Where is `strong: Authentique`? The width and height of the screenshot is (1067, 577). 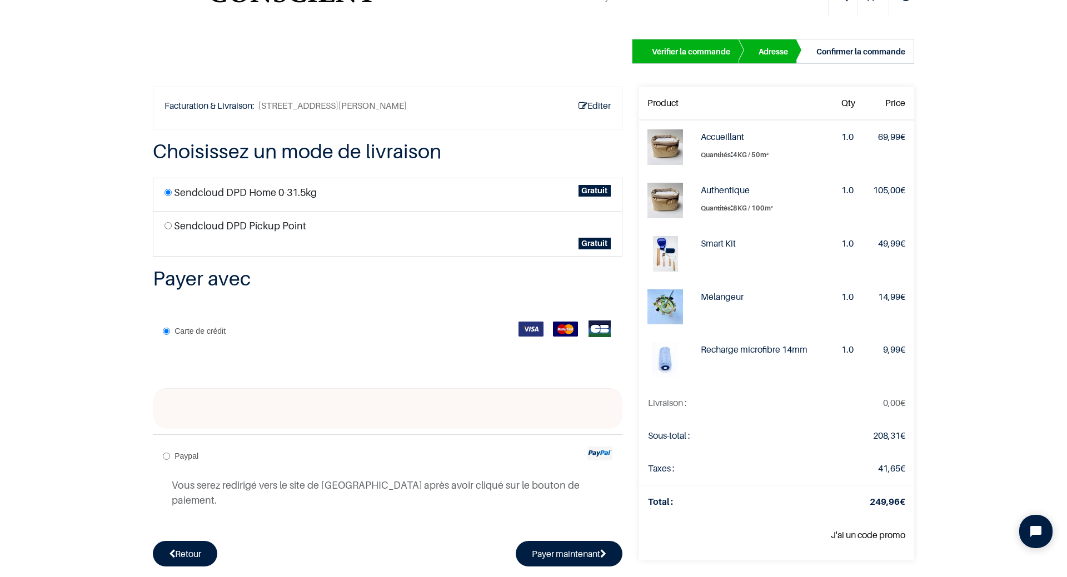
strong: Authentique is located at coordinates (725, 190).